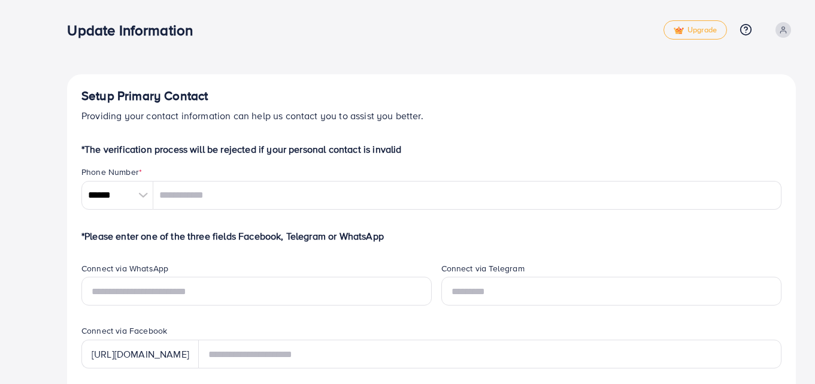 The width and height of the screenshot is (815, 384). What do you see at coordinates (483, 268) in the screenshot?
I see `label: Connect via Telegram` at bounding box center [483, 268].